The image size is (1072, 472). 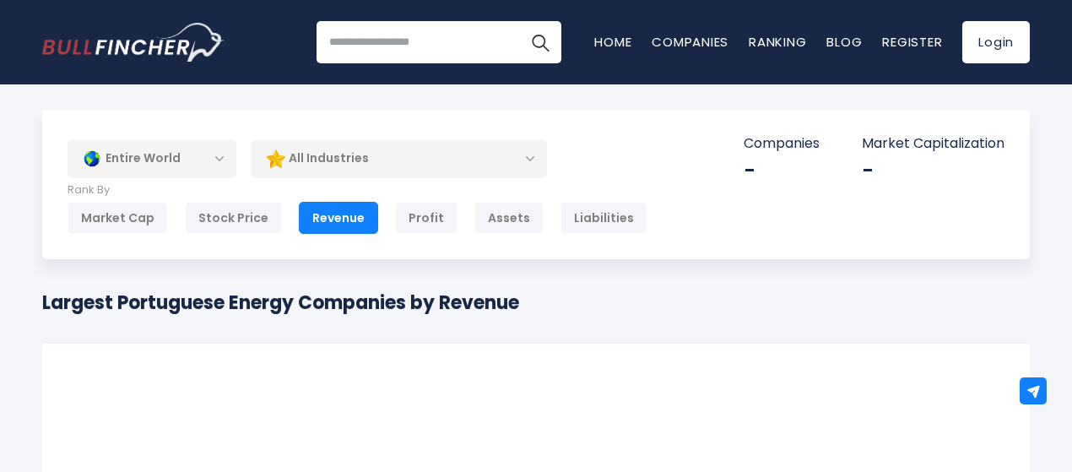 What do you see at coordinates (339, 218) in the screenshot?
I see `div: Revenue` at bounding box center [339, 218].